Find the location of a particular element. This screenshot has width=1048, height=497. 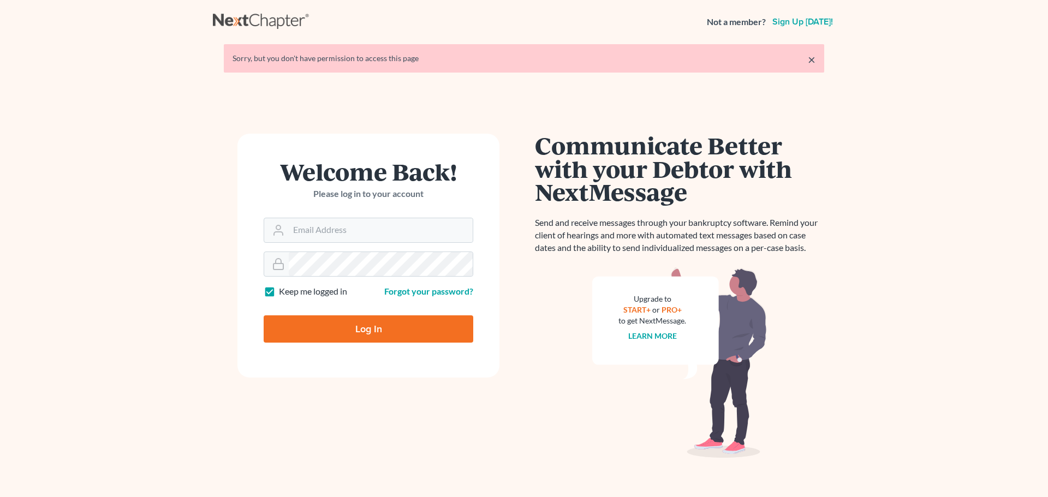

p: Send and receive messages through your bankruptcy software. Remind your client of hearings and mo... is located at coordinates (679, 235).